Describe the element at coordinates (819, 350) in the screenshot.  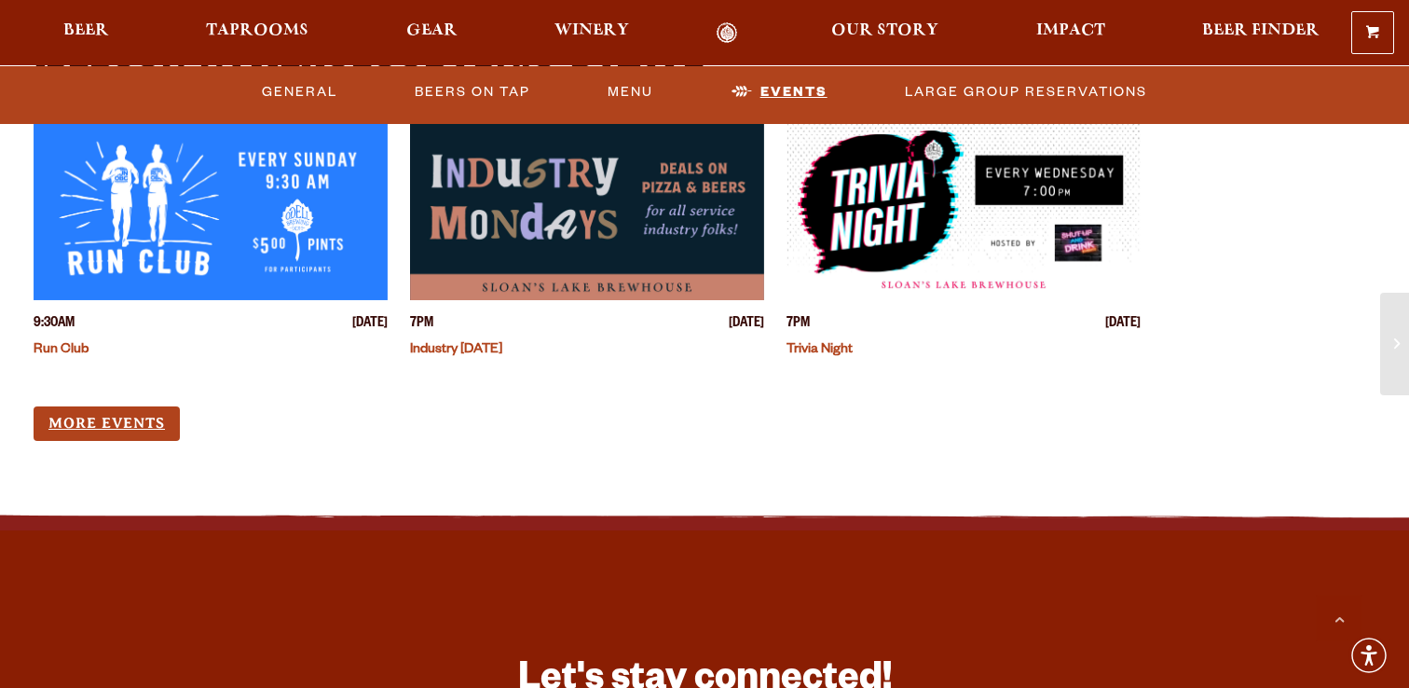
I see `a: Trivia Night` at that location.